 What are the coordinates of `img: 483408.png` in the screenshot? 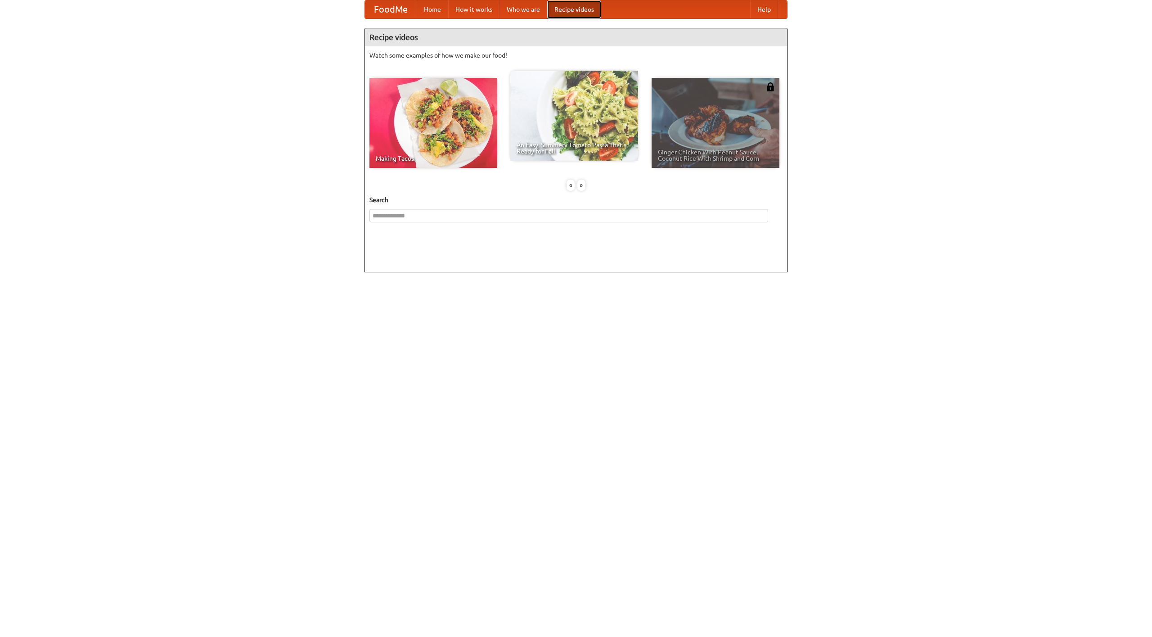 It's located at (771, 87).